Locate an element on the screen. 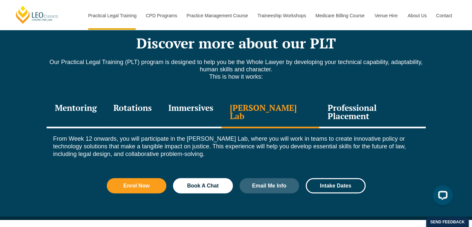 This screenshot has width=472, height=227. a: Book A Chat is located at coordinates (203, 186).